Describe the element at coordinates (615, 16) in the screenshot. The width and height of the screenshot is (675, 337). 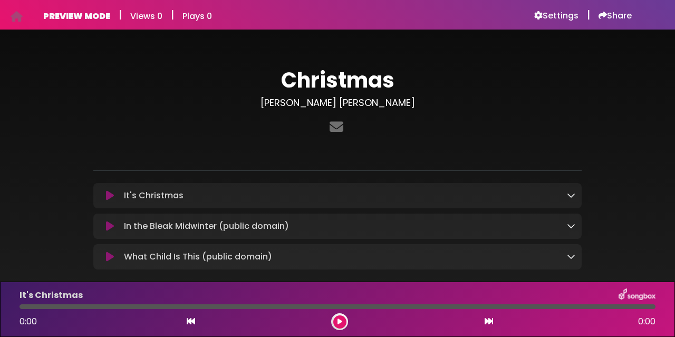
I see `h6: Share` at that location.